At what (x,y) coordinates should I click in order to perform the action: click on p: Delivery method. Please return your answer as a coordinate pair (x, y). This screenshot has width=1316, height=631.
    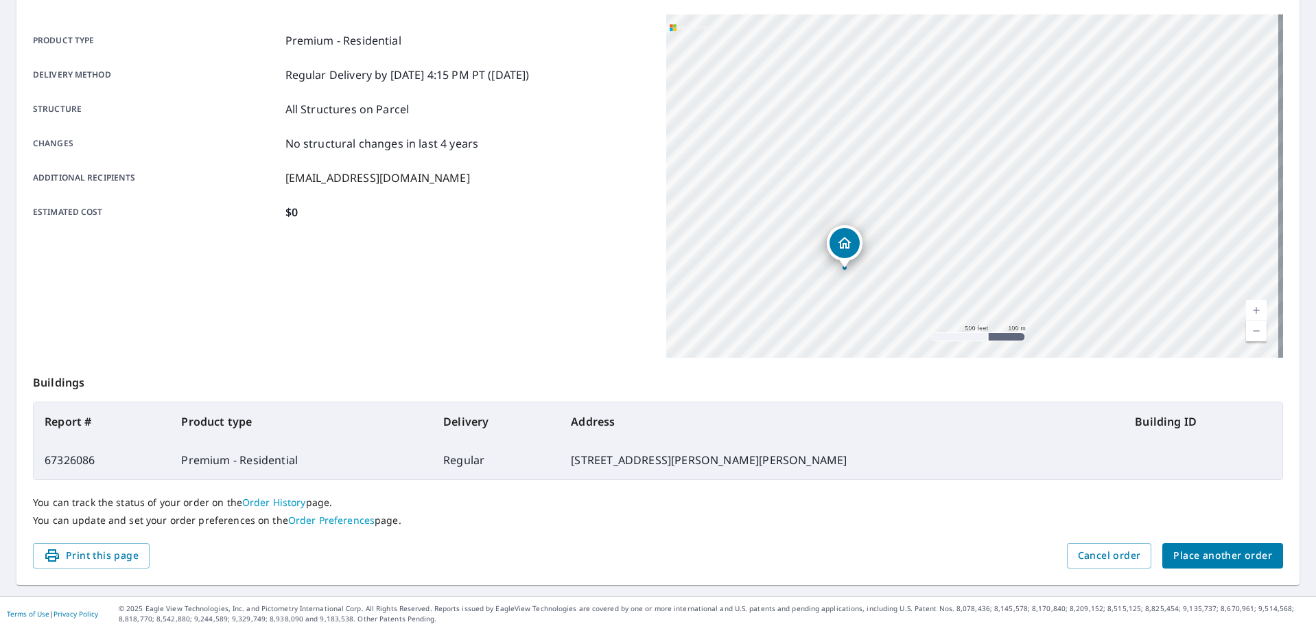
    Looking at the image, I should click on (156, 75).